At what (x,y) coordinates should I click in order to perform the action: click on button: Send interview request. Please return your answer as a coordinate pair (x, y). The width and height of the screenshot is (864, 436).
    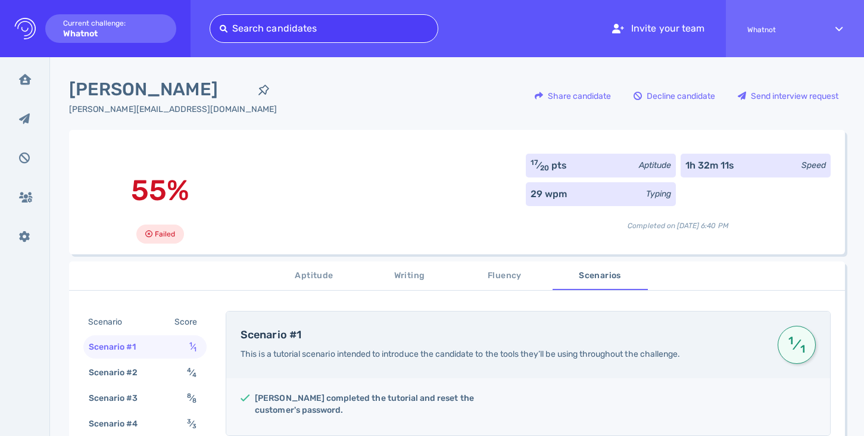
    Looking at the image, I should click on (788, 96).